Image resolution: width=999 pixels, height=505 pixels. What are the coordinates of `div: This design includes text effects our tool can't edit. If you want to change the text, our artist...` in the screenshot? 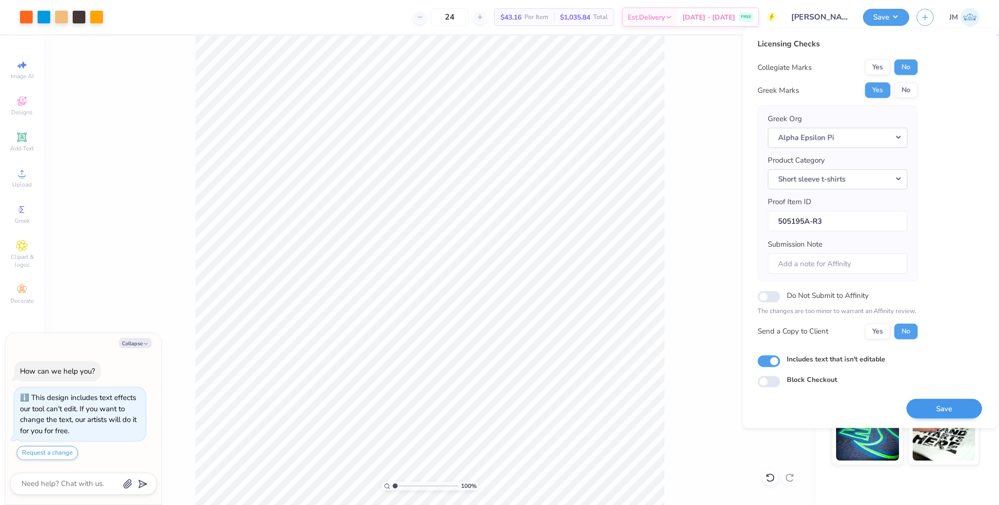 It's located at (78, 414).